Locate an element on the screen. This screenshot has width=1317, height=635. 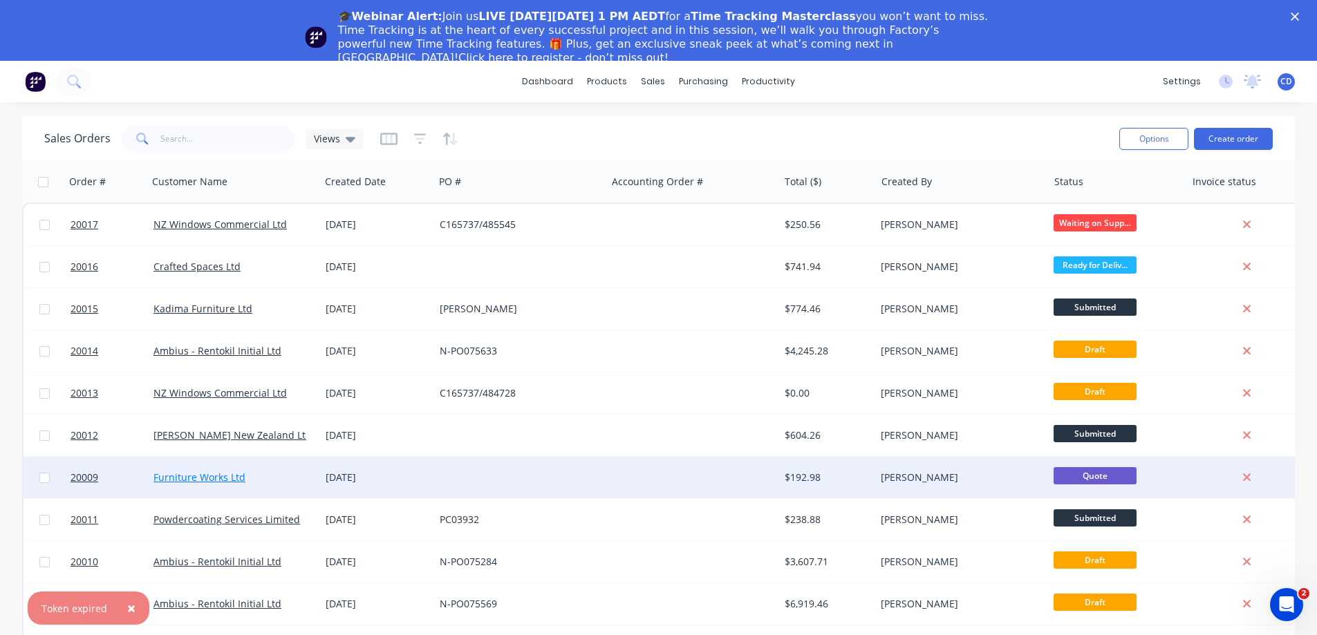
div: Order # is located at coordinates (87, 182).